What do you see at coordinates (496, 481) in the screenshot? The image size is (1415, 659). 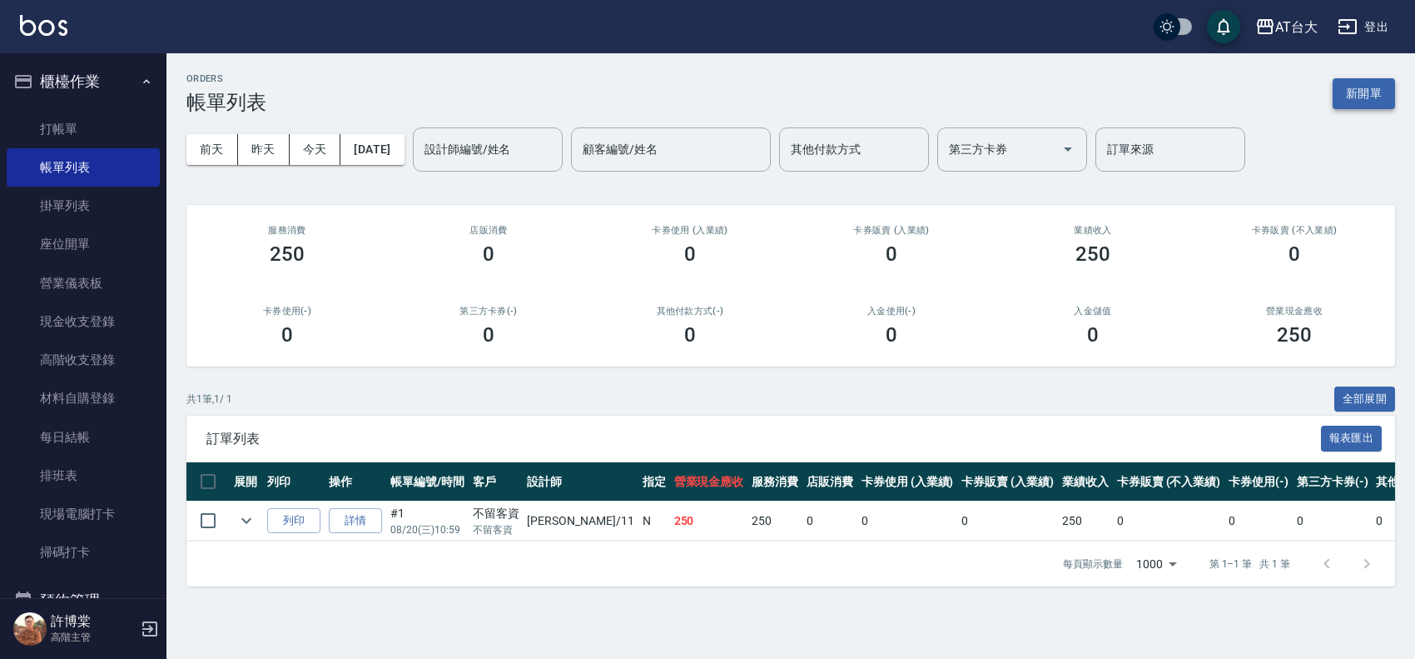 I see `th: 客戶` at bounding box center [496, 481].